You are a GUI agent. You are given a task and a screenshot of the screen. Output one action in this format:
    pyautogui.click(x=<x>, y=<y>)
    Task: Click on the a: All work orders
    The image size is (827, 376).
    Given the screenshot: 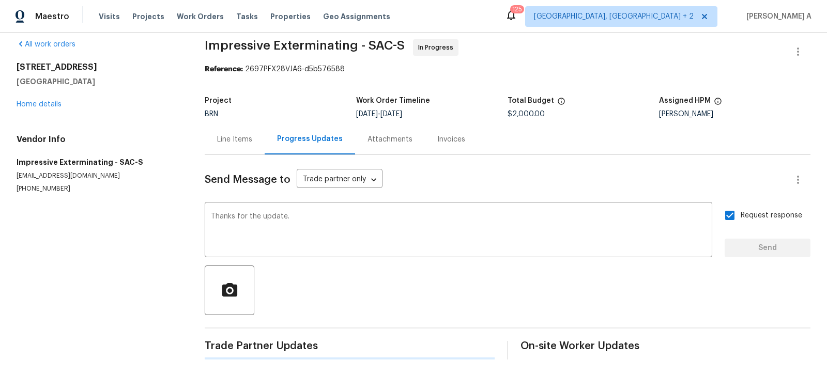 What is the action you would take?
    pyautogui.click(x=46, y=44)
    